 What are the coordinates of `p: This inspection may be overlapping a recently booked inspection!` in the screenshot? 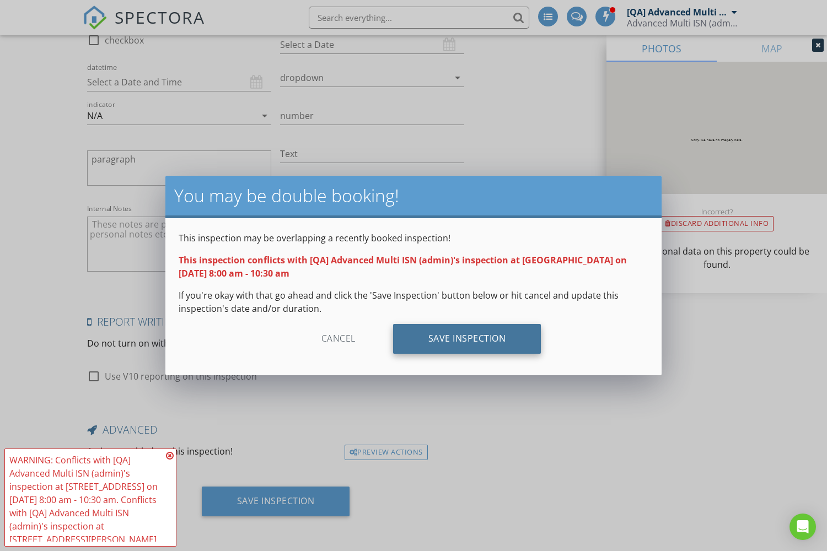 It's located at (414, 238).